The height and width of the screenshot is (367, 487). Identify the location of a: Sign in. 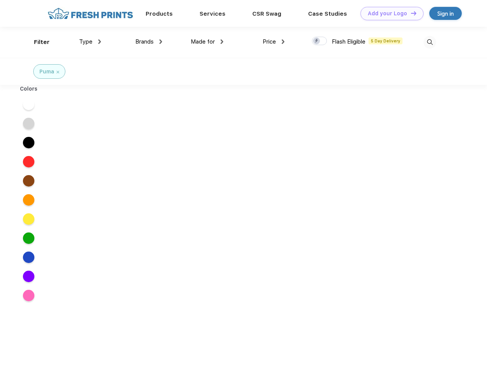
(446, 13).